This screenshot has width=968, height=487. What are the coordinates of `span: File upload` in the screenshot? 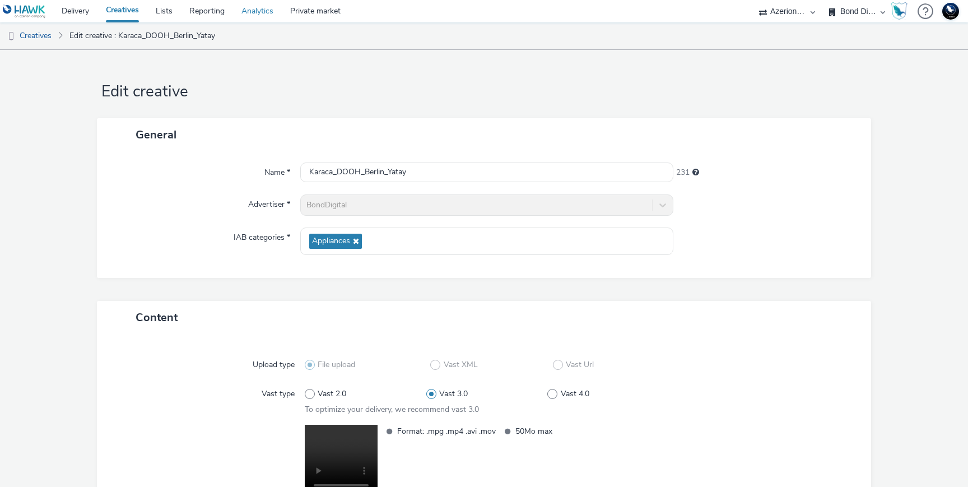 It's located at (336, 365).